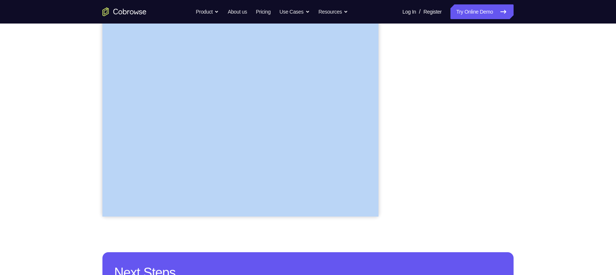 This screenshot has height=275, width=616. I want to click on button: Use Cases, so click(294, 12).